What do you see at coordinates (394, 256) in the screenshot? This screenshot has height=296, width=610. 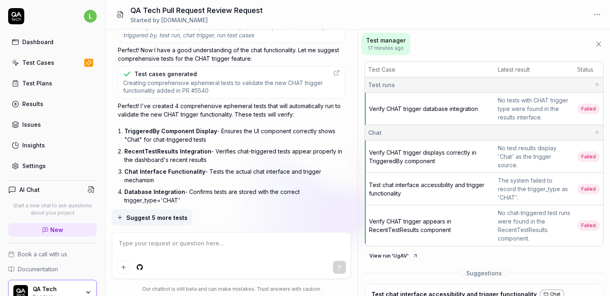 I see `button: View run 'UgAV'` at bounding box center [394, 256].